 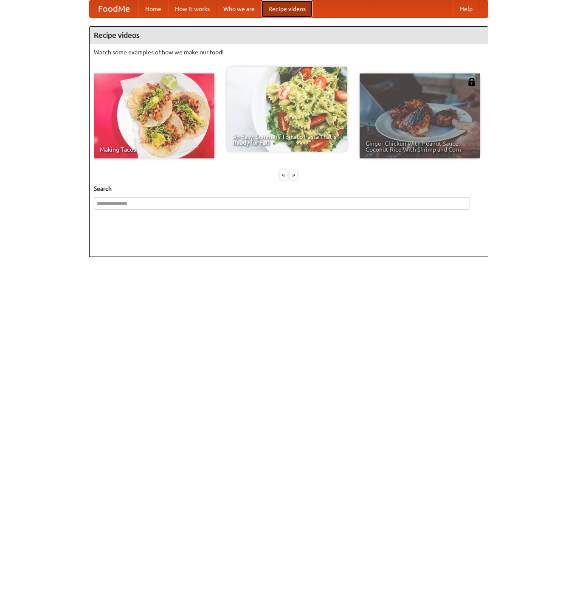 What do you see at coordinates (289, 52) in the screenshot?
I see `p: Watch some examples of how we make our food!` at bounding box center [289, 52].